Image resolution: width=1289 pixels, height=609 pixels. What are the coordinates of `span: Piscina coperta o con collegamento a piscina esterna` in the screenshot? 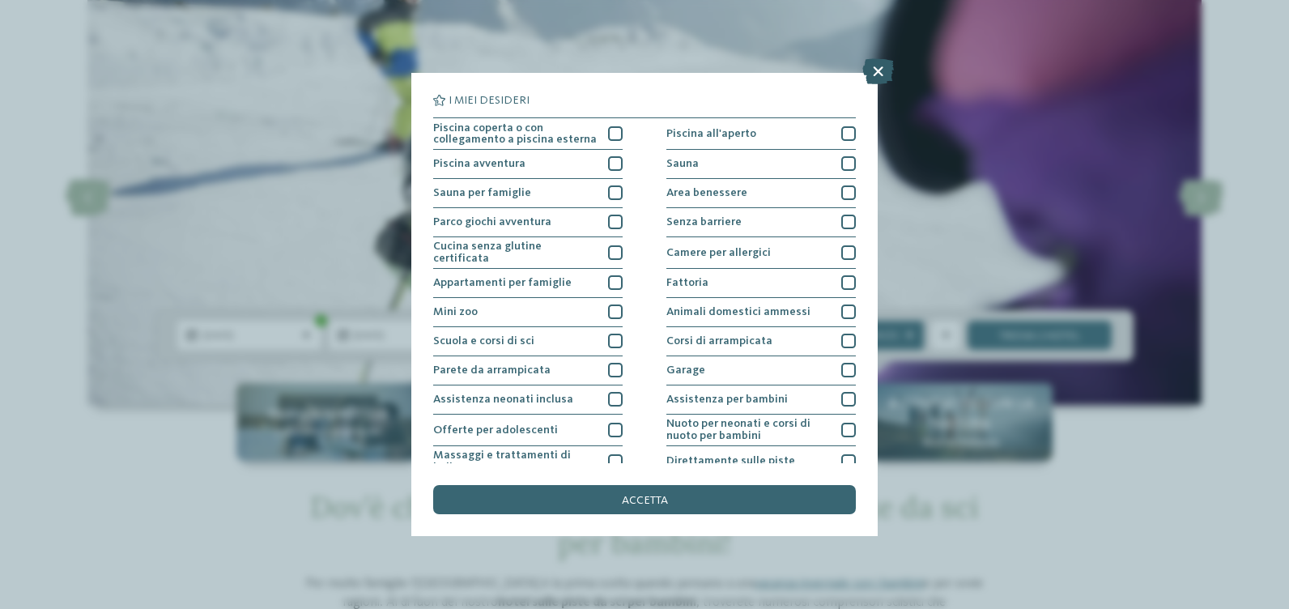 It's located at (515, 134).